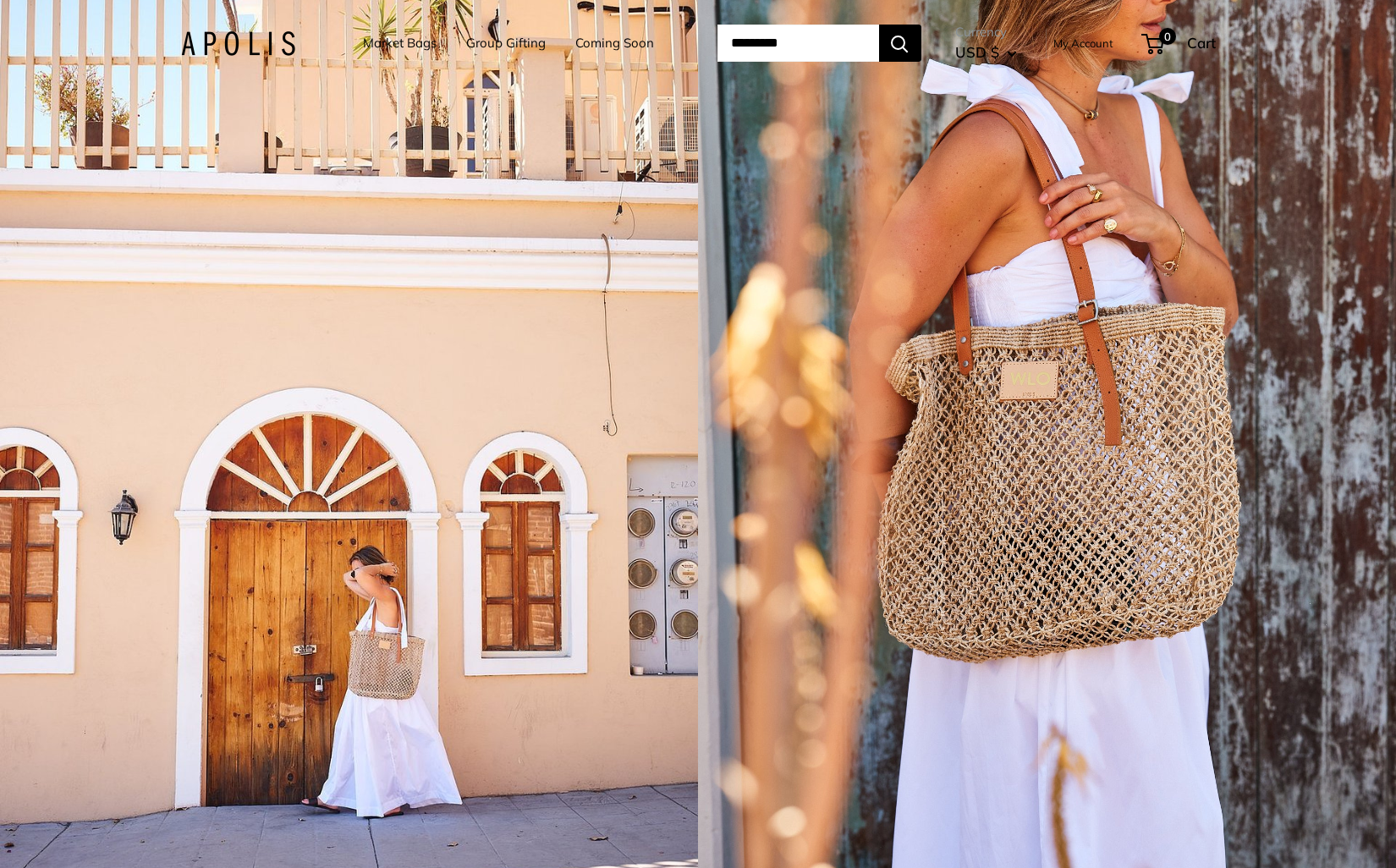 This screenshot has width=1396, height=868. Describe the element at coordinates (399, 43) in the screenshot. I see `a: Market Bags` at that location.